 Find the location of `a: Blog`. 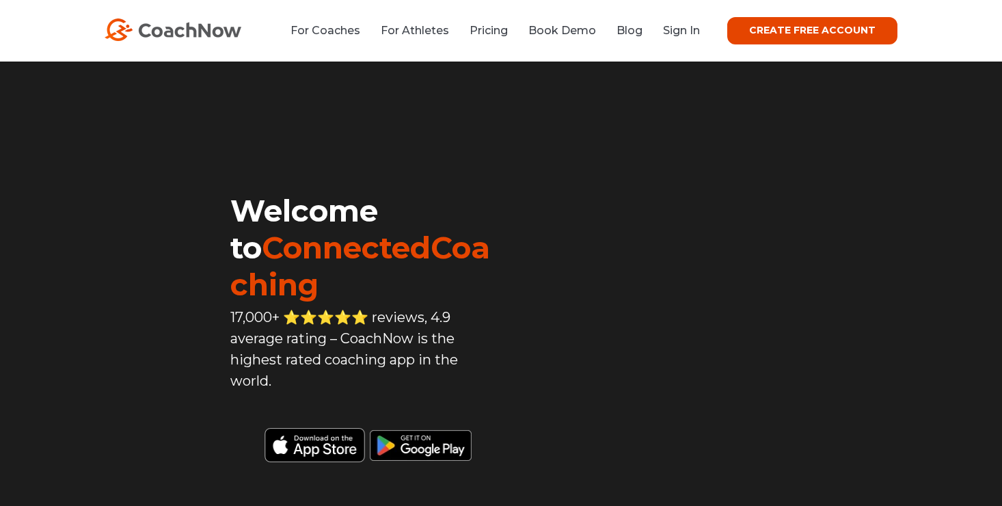

a: Blog is located at coordinates (630, 30).